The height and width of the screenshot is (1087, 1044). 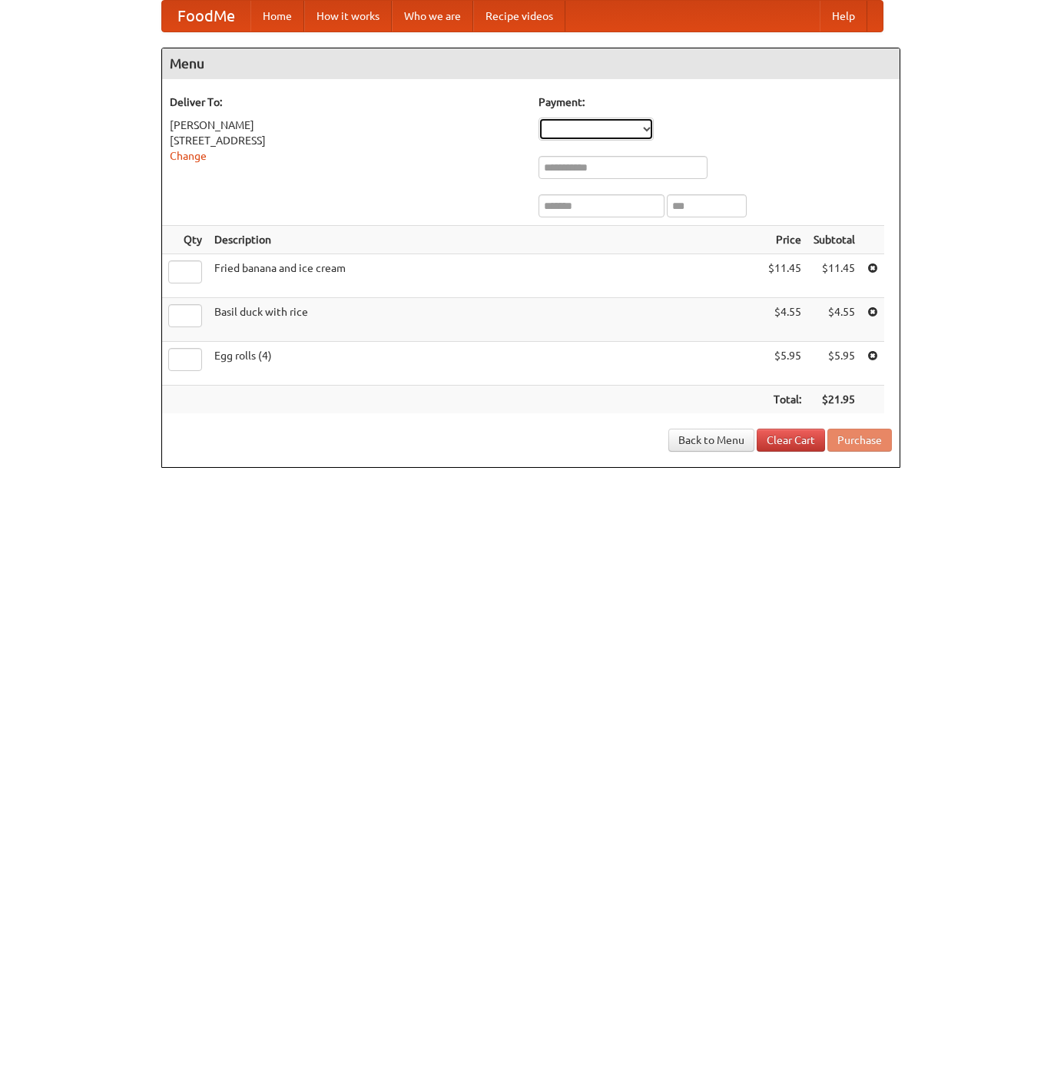 I want to click on th: Qty, so click(x=185, y=240).